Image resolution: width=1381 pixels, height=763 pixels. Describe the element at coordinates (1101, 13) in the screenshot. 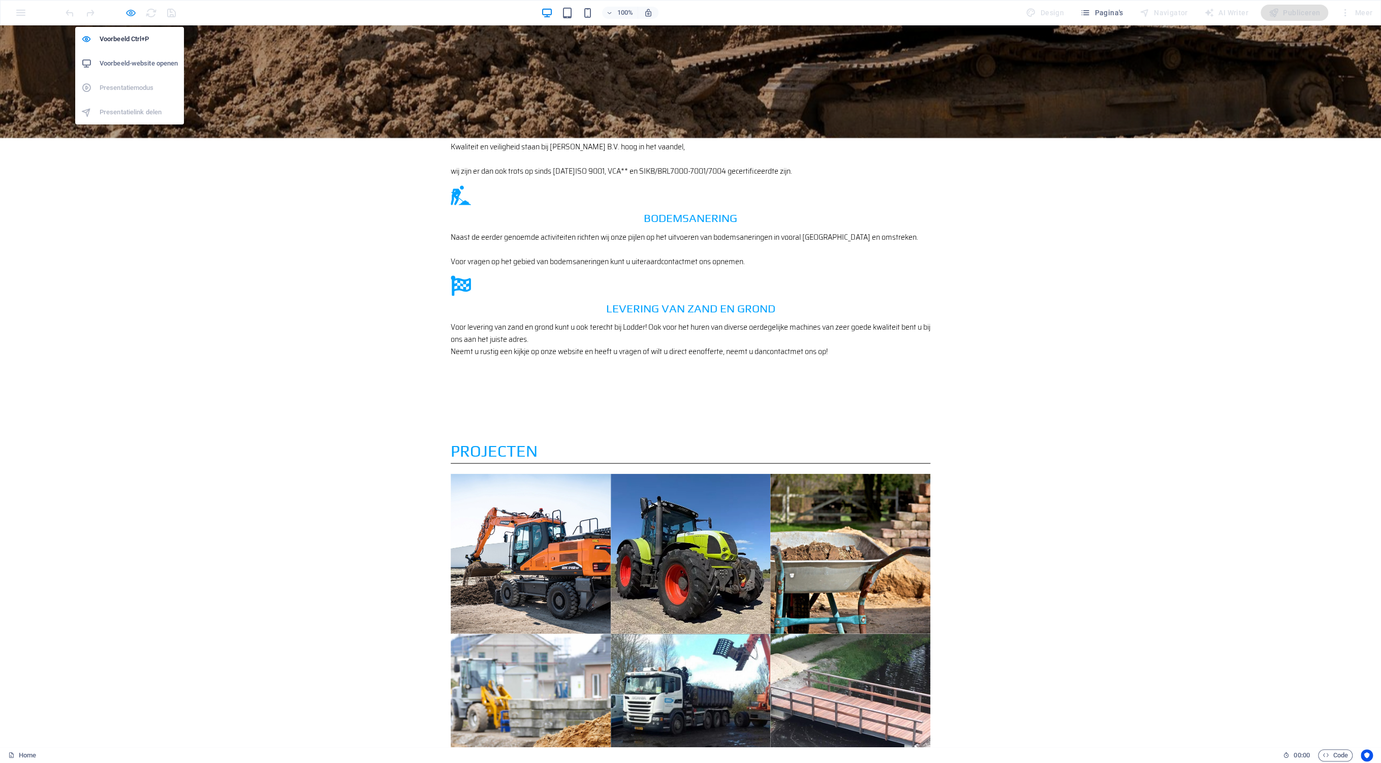

I see `button: Pagina's` at that location.